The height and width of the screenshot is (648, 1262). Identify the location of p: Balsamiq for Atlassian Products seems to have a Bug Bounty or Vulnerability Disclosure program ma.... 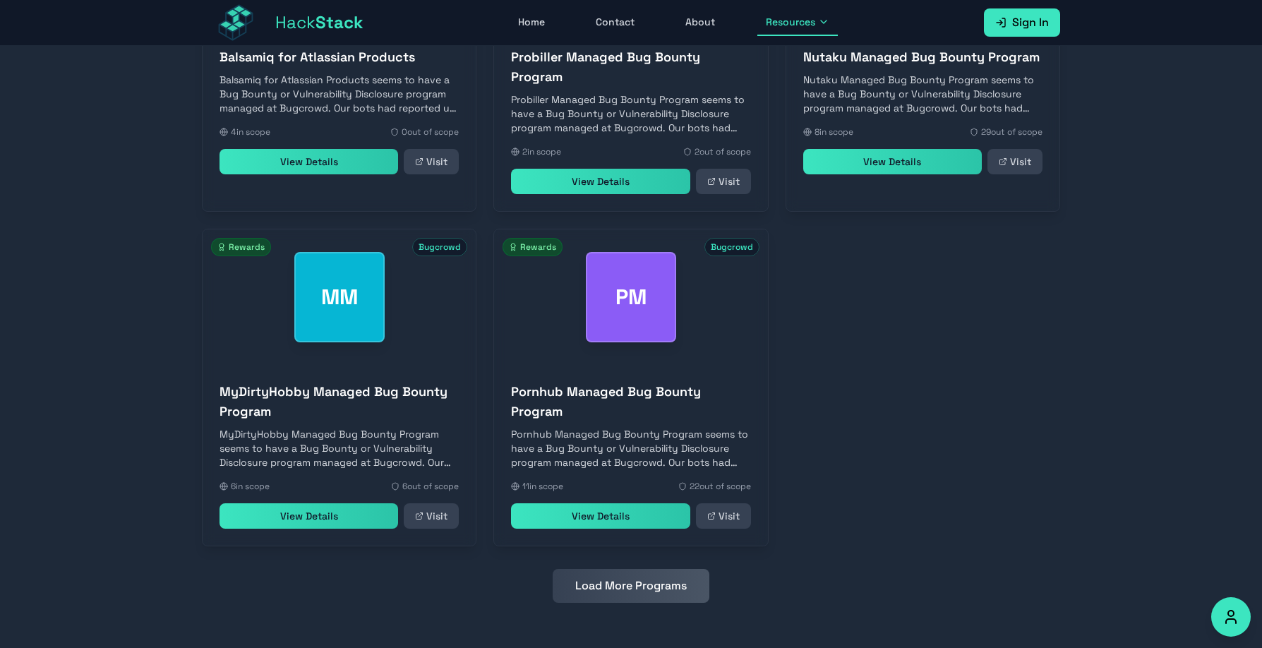
(339, 94).